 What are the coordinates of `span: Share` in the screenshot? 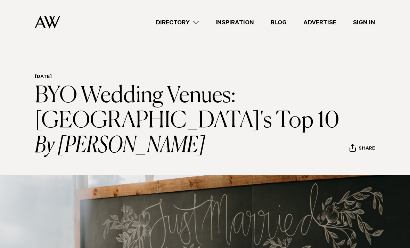 It's located at (367, 149).